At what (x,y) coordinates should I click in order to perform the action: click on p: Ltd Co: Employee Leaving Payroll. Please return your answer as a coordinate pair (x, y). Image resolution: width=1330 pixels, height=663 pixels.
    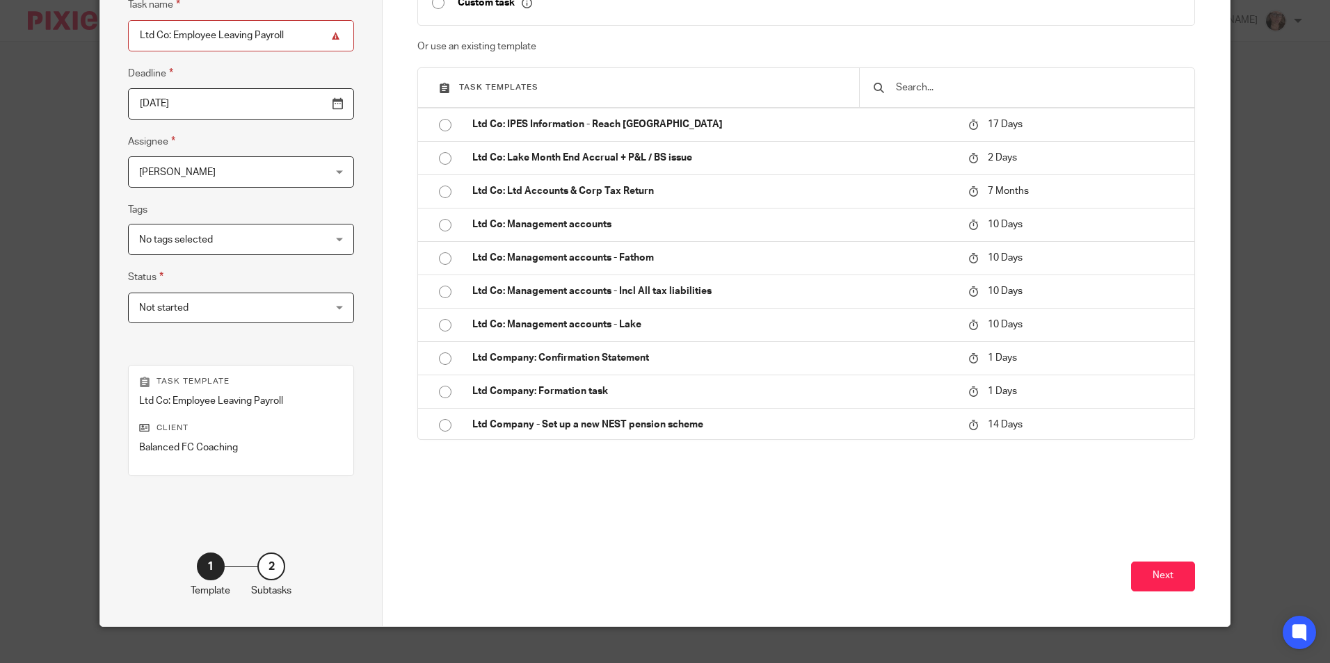
    Looking at the image, I should click on (241, 401).